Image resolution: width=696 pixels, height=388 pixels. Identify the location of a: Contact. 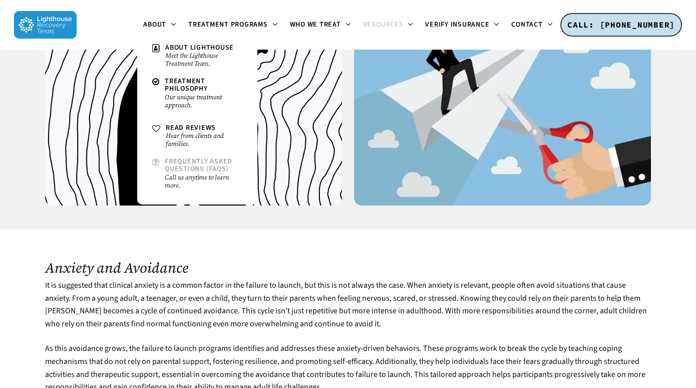
(532, 25).